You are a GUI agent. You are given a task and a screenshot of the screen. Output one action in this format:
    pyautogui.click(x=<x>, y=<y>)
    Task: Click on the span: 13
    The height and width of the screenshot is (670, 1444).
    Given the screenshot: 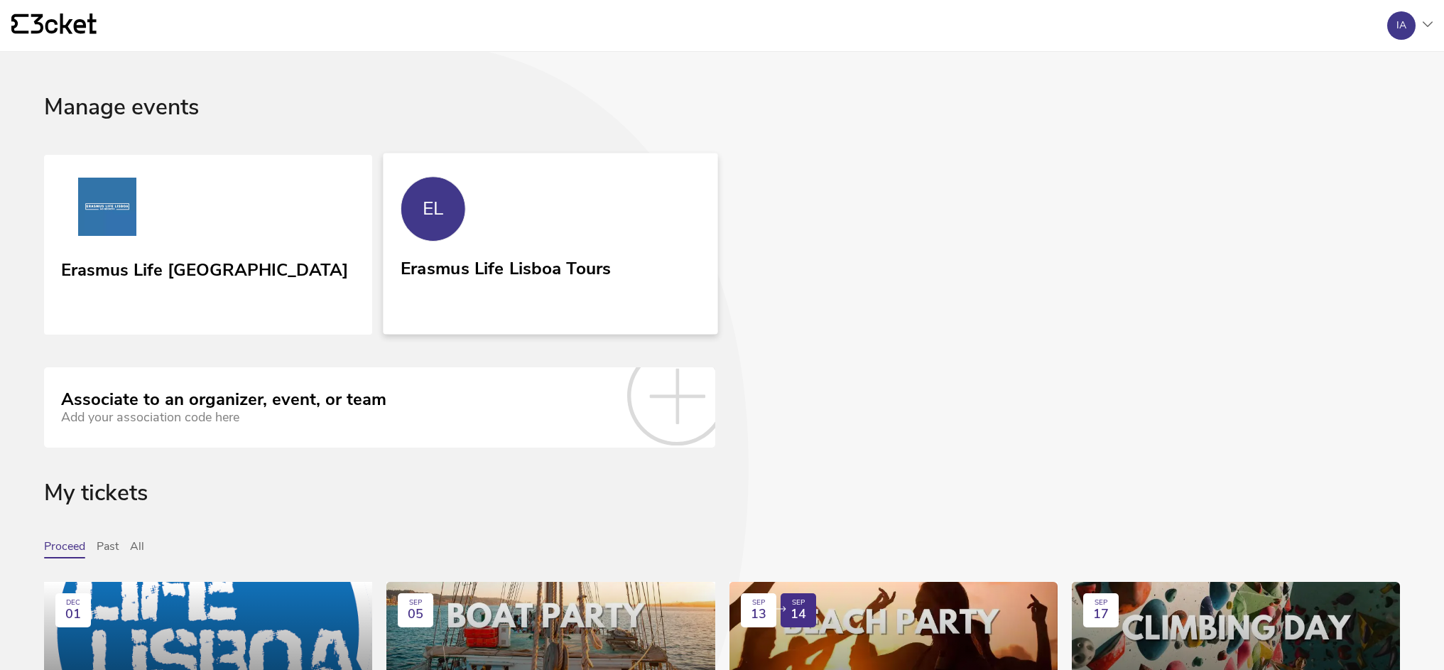 What is the action you would take?
    pyautogui.click(x=758, y=614)
    